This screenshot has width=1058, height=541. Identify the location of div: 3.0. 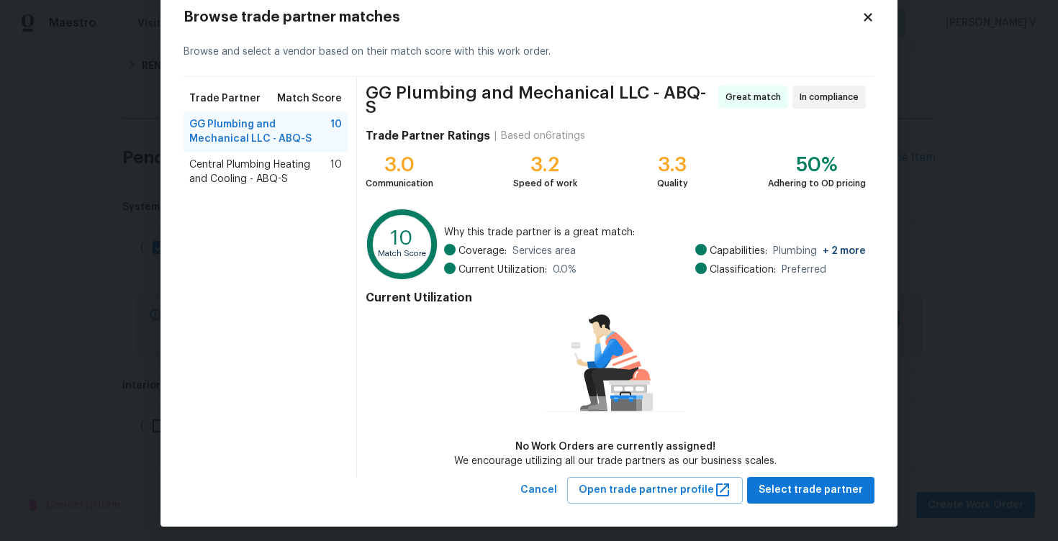
(399, 165).